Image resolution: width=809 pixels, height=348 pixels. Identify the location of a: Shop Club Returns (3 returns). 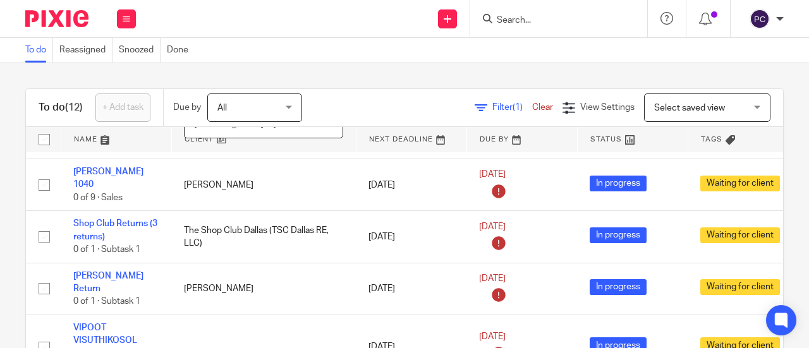
(115, 230).